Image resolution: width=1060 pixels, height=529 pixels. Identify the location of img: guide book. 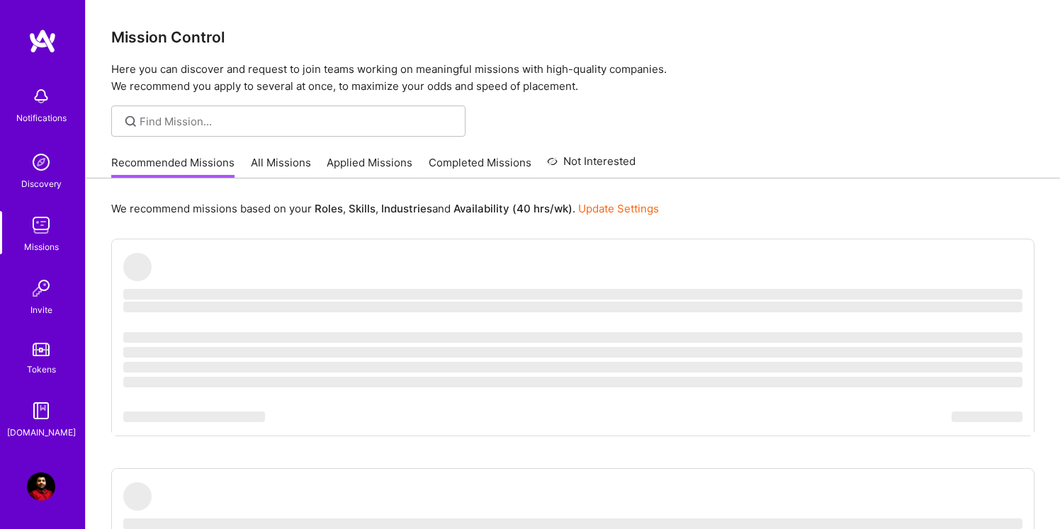
(41, 411).